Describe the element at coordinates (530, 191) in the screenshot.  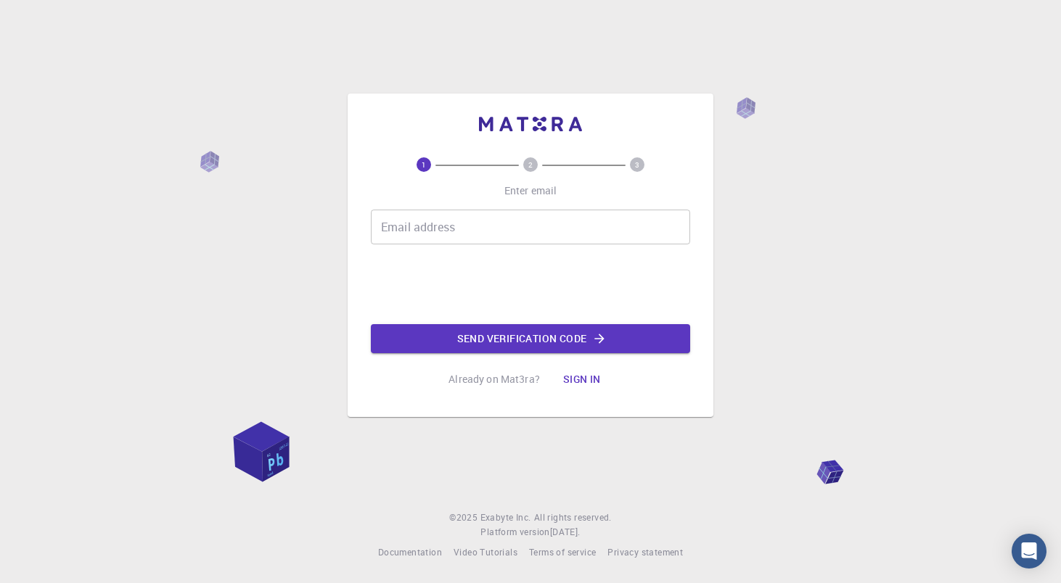
I see `p: Enter email` at that location.